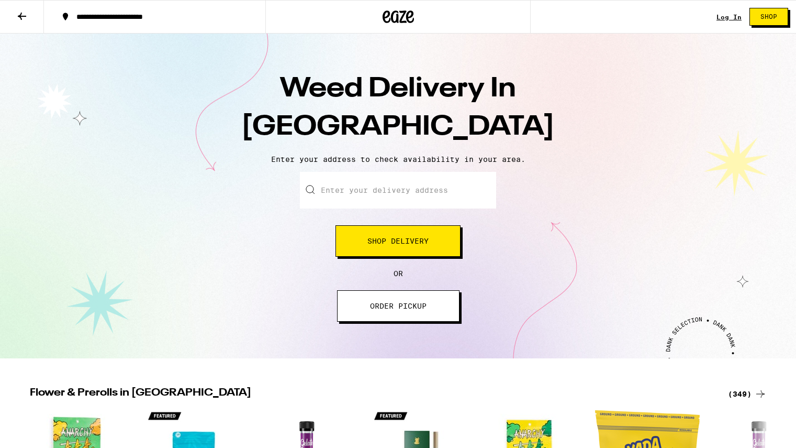 Image resolution: width=796 pixels, height=448 pixels. I want to click on span: ORDER PICKUP, so click(398, 306).